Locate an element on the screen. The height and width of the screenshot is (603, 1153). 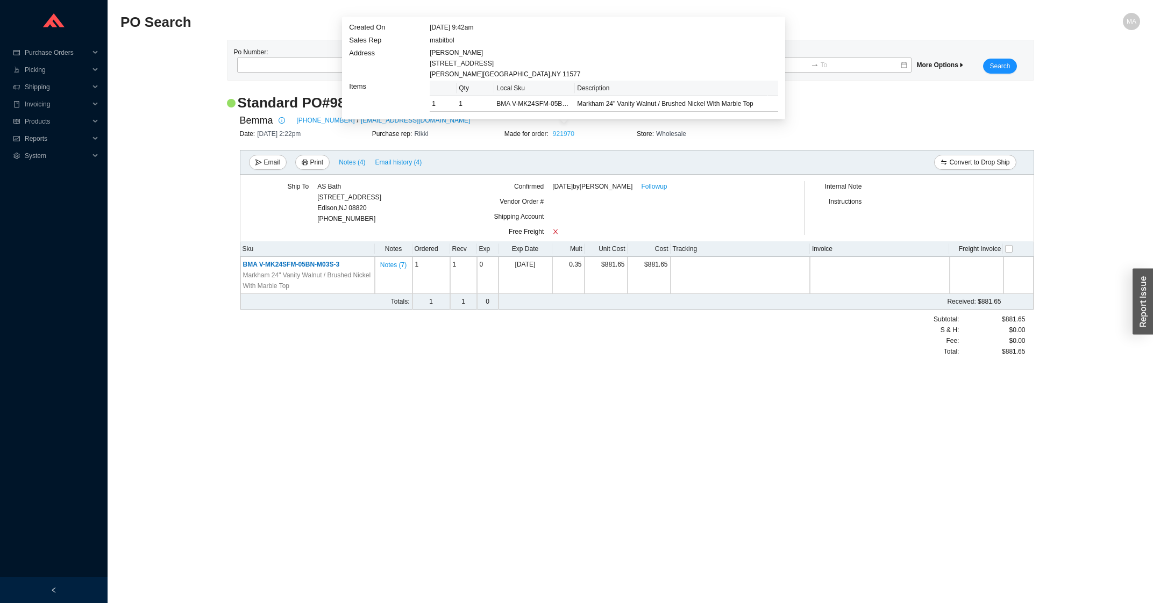
span: Subtotal: is located at coordinates (946, 319).